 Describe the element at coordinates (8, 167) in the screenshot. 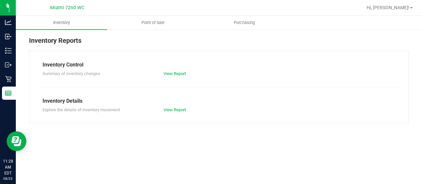

I see `p: 11:28 AM EDT` at that location.